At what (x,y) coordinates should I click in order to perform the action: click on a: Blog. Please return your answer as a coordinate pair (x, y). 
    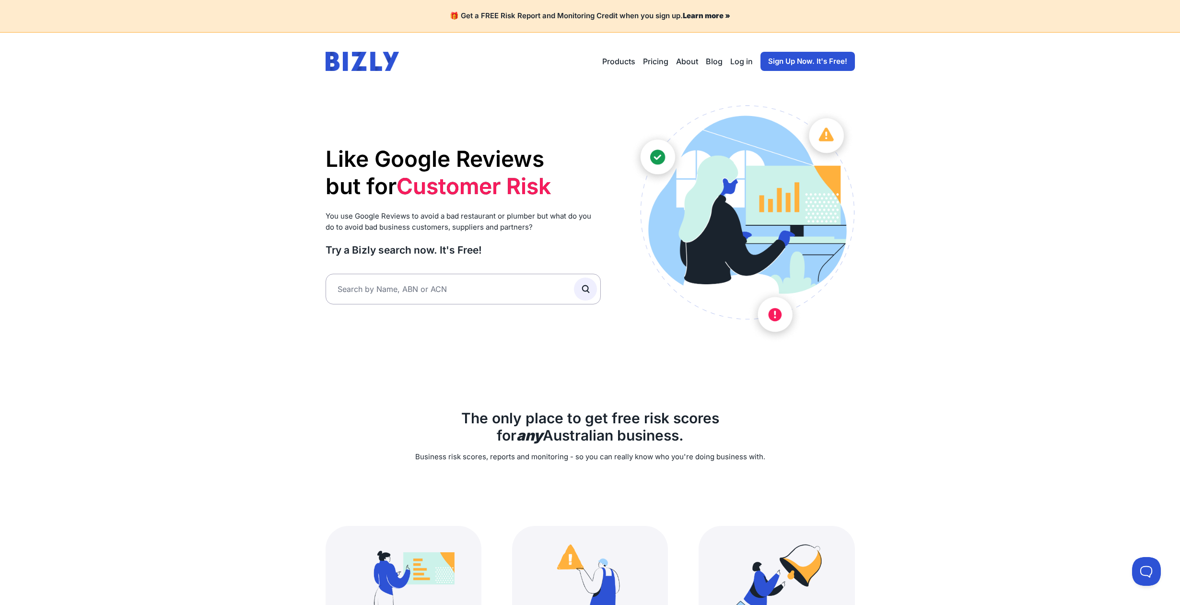
    Looking at the image, I should click on (714, 61).